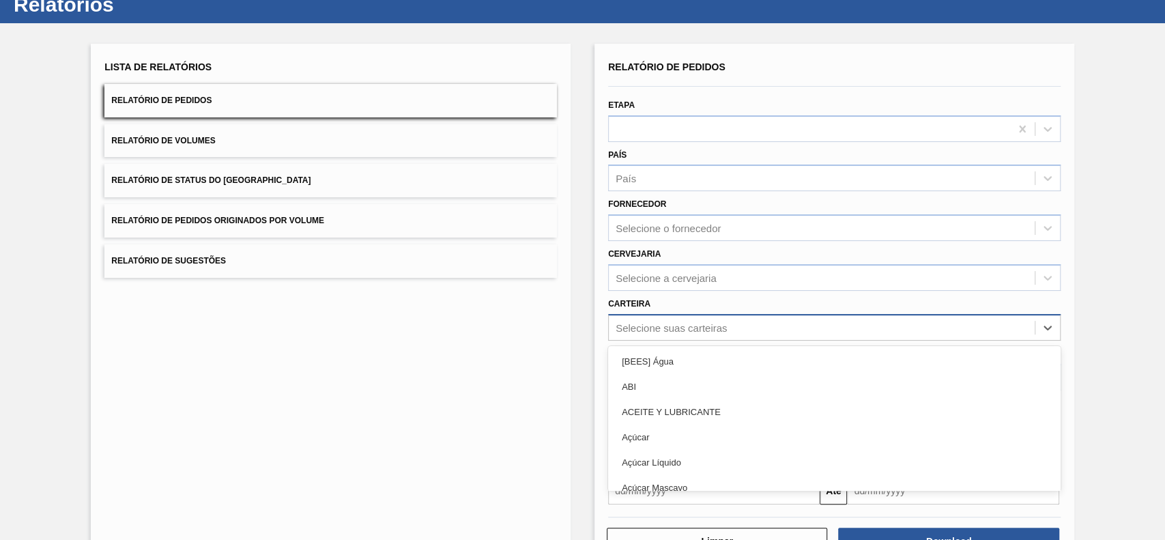 The image size is (1165, 540). Describe the element at coordinates (330, 100) in the screenshot. I see `button: Relatório de Pedidos` at that location.